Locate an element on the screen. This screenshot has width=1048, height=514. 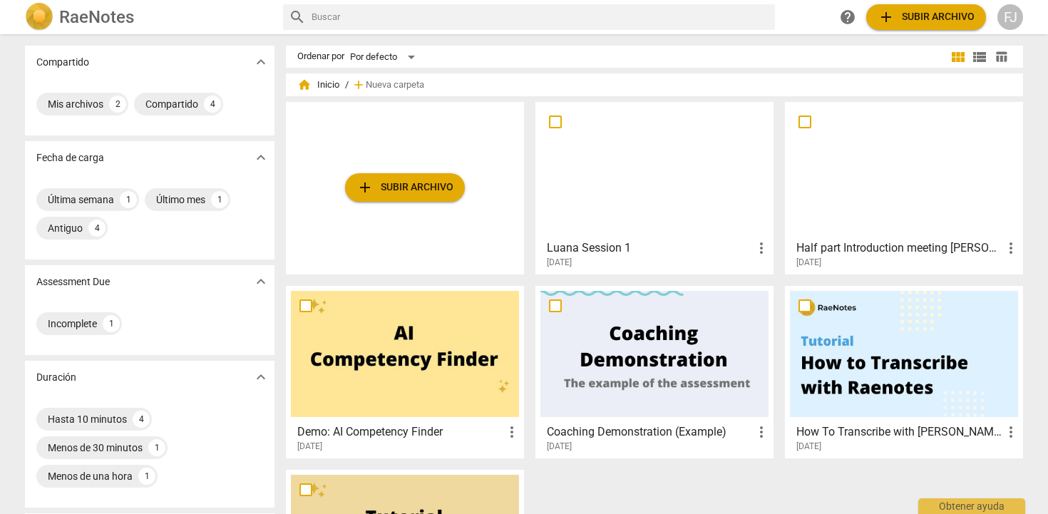
p: Fecha de carga is located at coordinates (70, 158).